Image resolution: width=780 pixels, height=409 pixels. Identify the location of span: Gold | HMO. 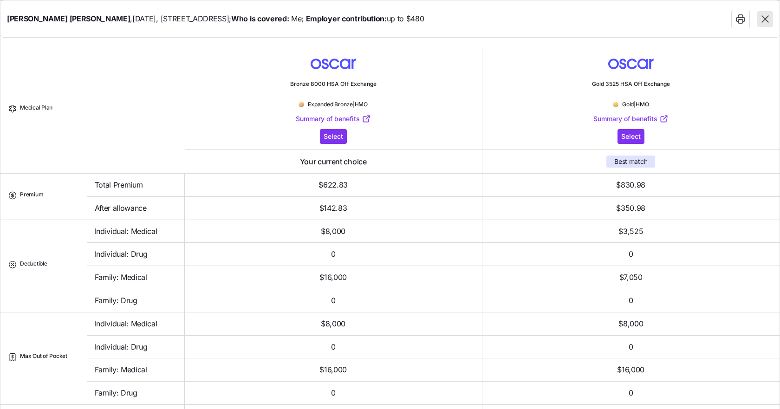
(635, 104).